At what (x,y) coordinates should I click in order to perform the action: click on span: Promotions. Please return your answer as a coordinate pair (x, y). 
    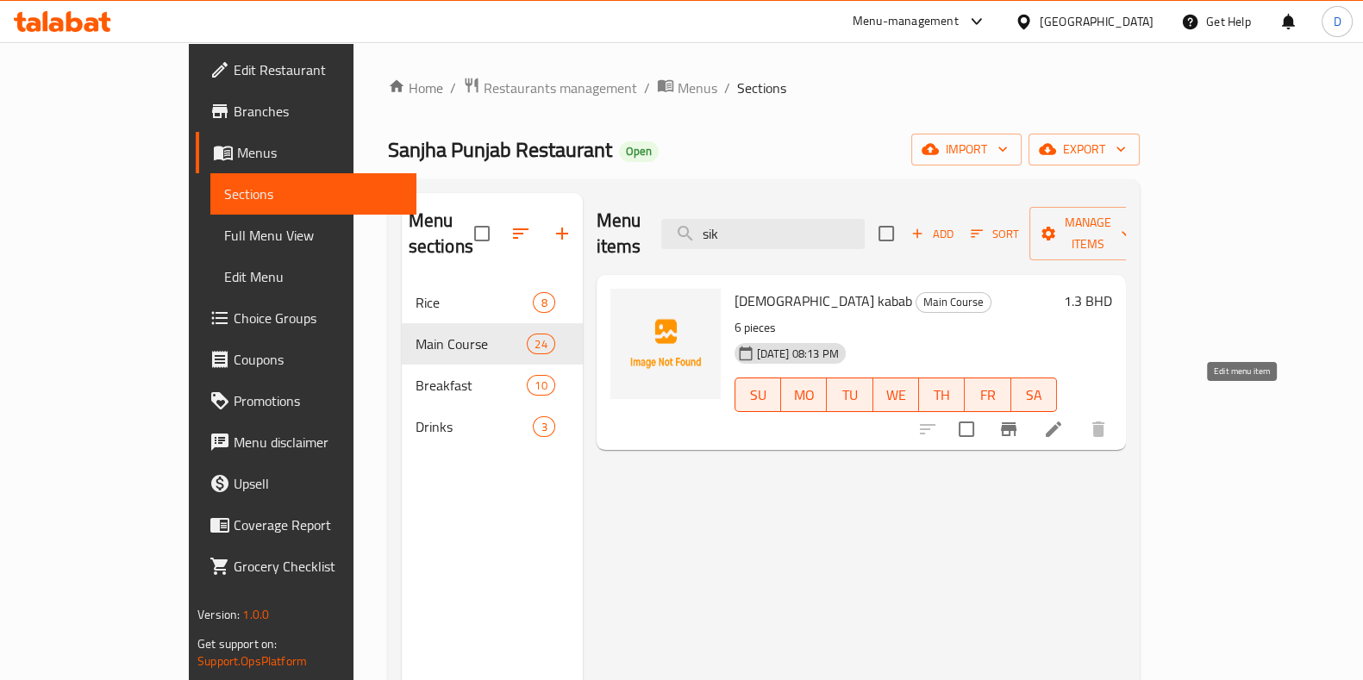
    Looking at the image, I should click on (318, 401).